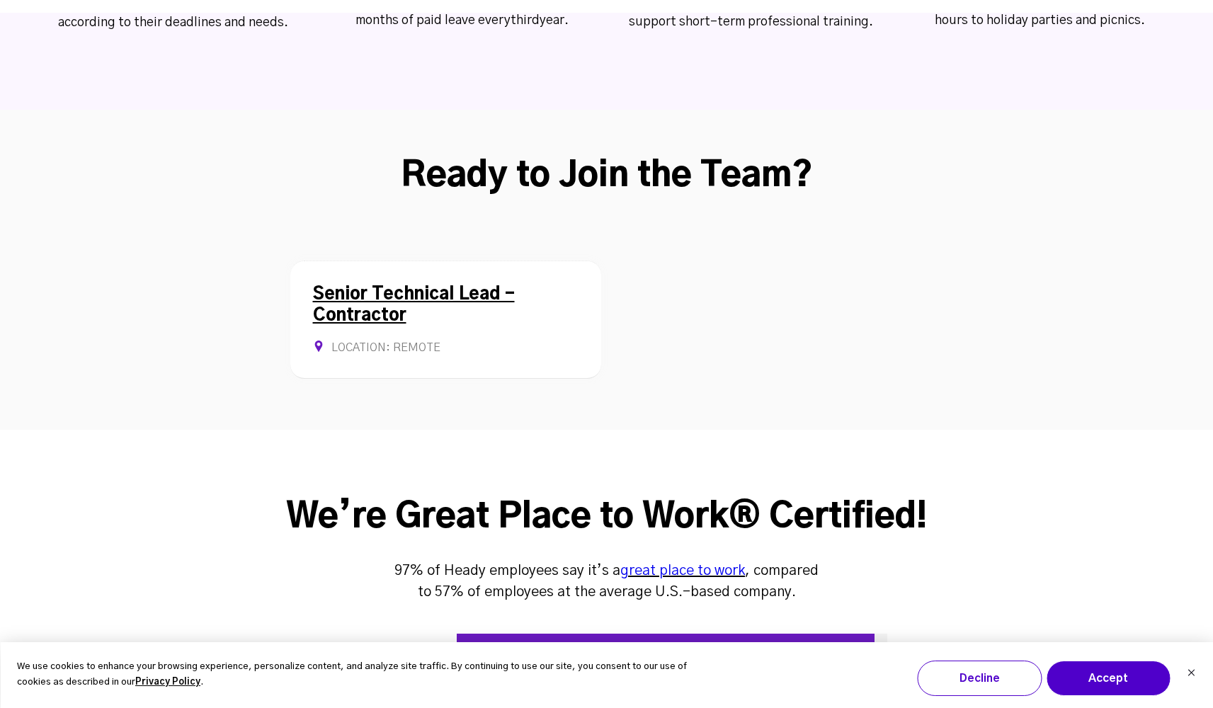  Describe the element at coordinates (445, 348) in the screenshot. I see `div: Location: Remote` at that location.